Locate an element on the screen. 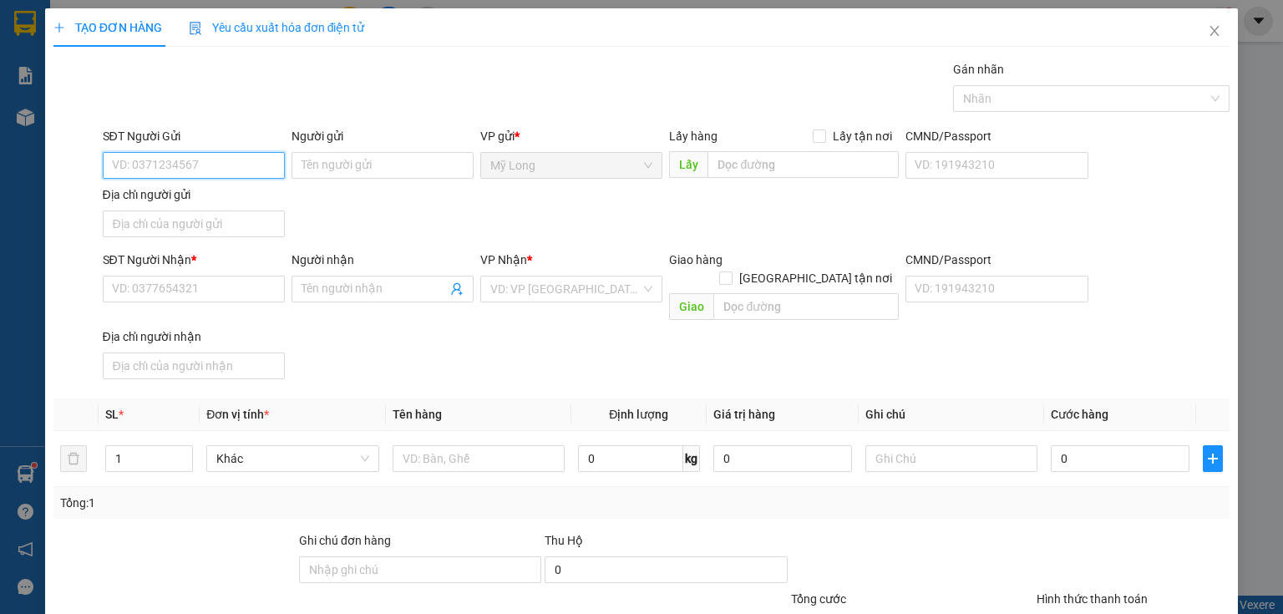 The width and height of the screenshot is (1283, 614). input: Địa chỉ của người nhận is located at coordinates (194, 366).